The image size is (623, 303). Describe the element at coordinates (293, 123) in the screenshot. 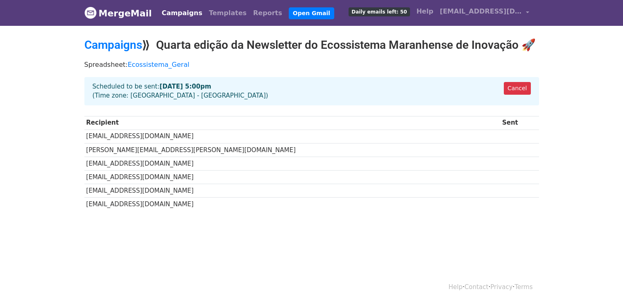

I see `th: Recipient` at that location.